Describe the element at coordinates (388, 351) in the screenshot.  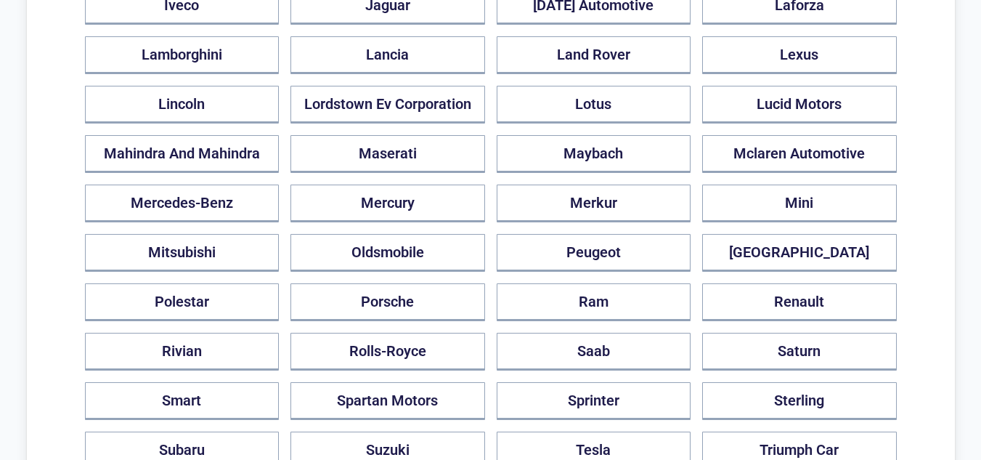
I see `button: Rolls-Royce` at that location.